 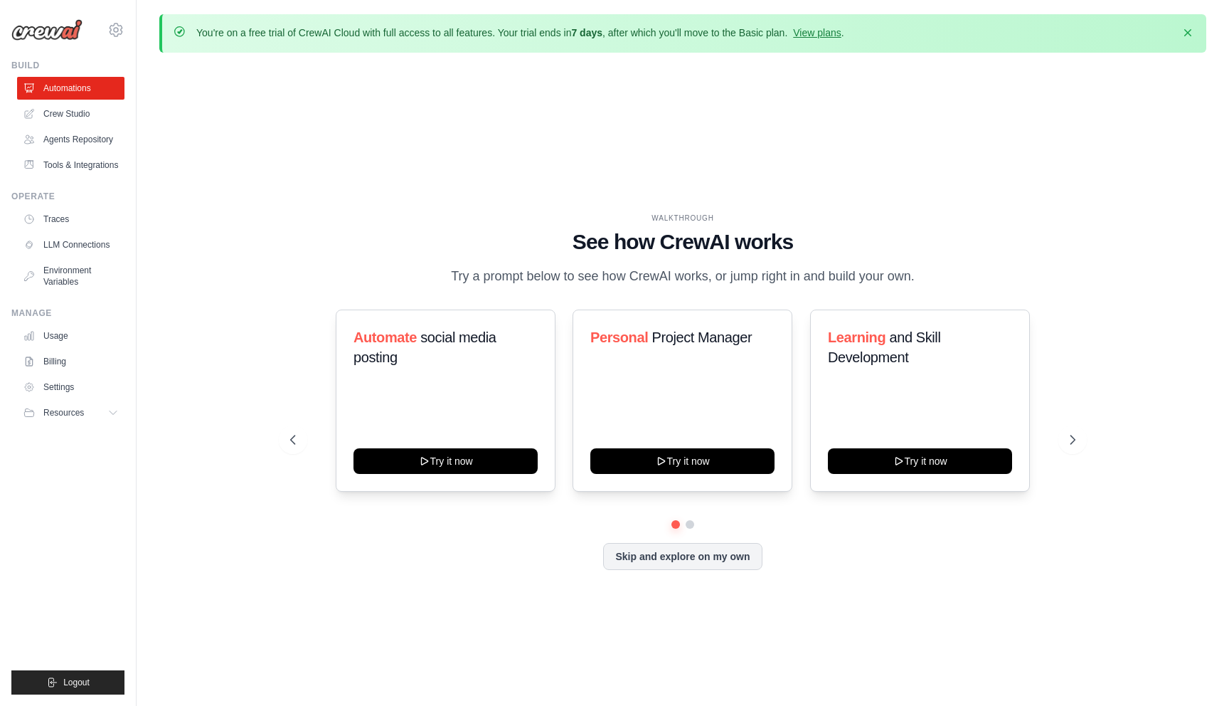 What do you see at coordinates (683, 218) in the screenshot?
I see `div: WALKTHROUGH` at bounding box center [683, 218].